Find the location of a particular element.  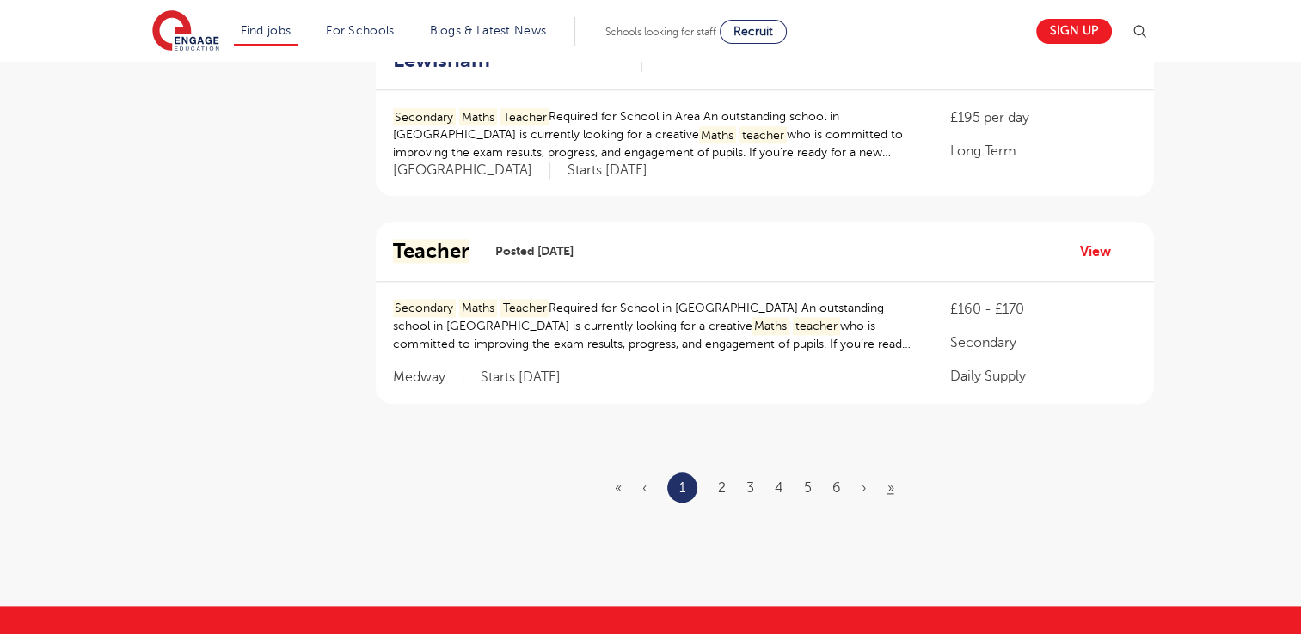

a: Find jobs is located at coordinates (266, 30).